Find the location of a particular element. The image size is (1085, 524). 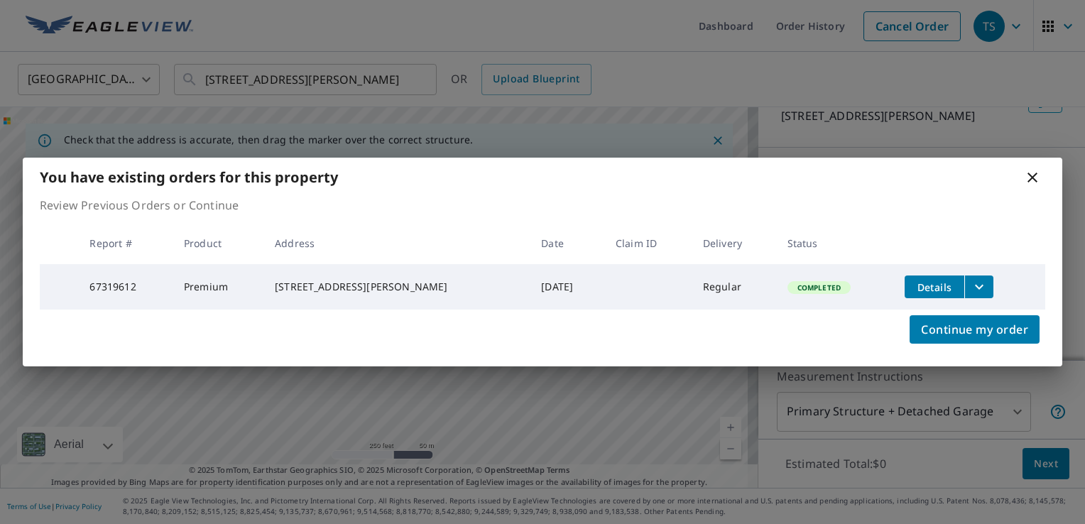

button: detailsBtn-67319612 is located at coordinates (935, 287).